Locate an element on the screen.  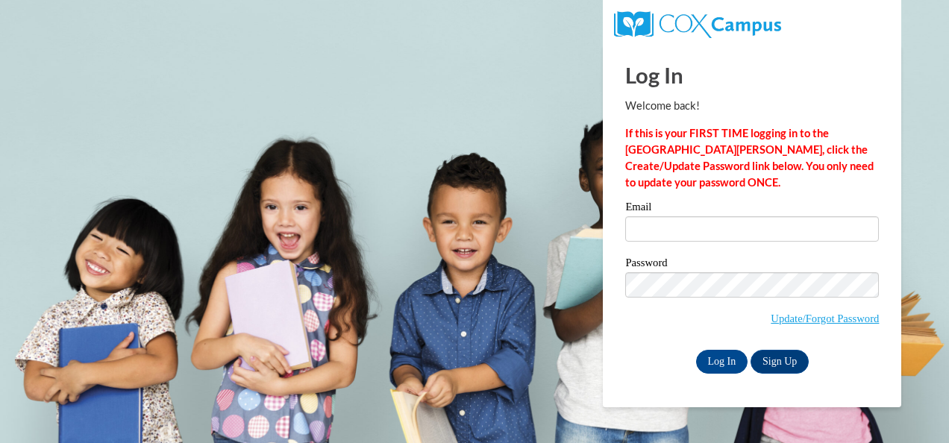
input: Log In is located at coordinates (723, 362).